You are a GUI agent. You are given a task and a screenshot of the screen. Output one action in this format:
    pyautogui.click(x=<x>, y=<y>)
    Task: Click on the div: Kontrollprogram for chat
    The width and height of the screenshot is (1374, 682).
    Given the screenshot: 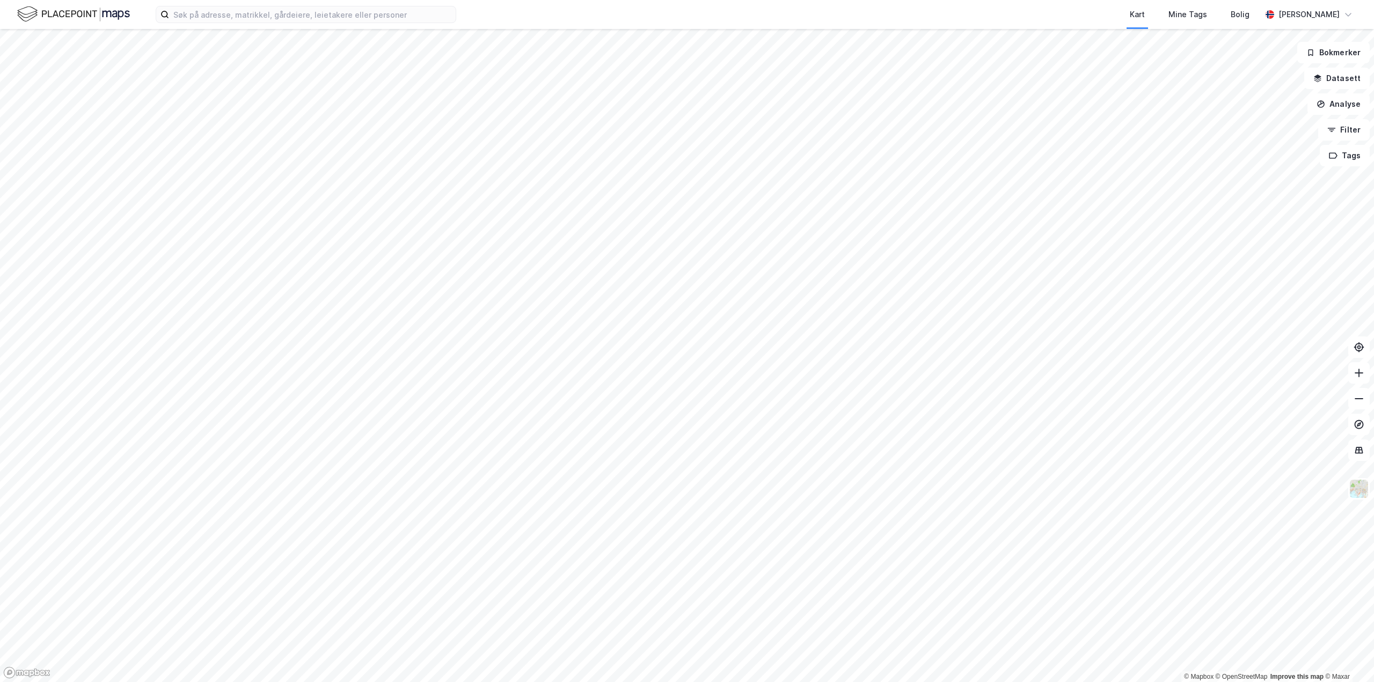 What is the action you would take?
    pyautogui.click(x=1347, y=656)
    